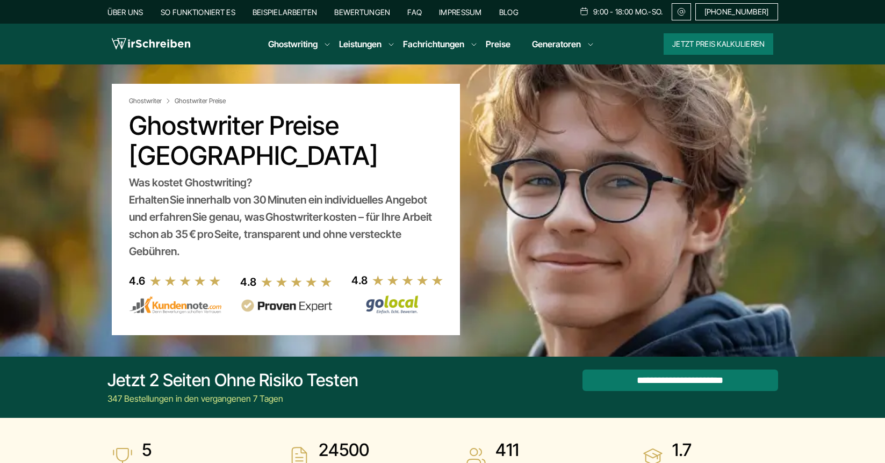 The width and height of the screenshot is (885, 463). I want to click on strong: 5, so click(176, 450).